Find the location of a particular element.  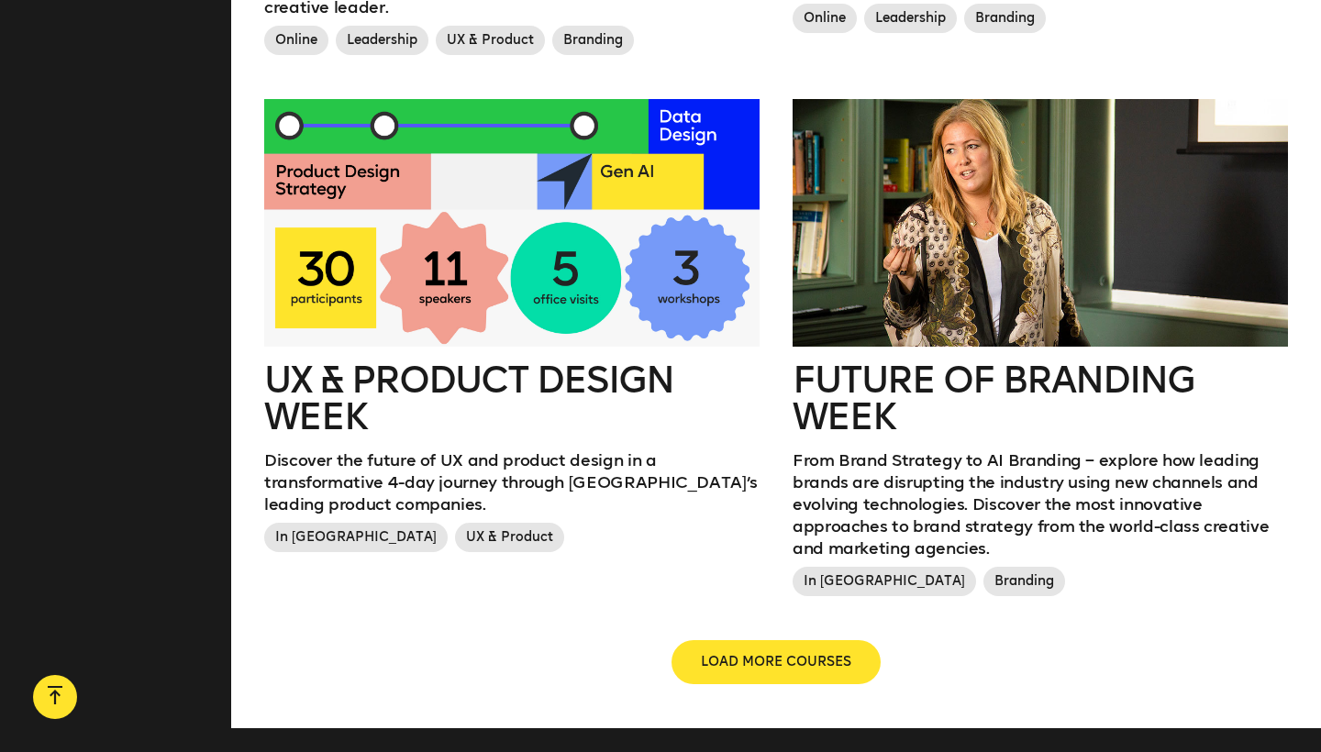

h2: Future of branding week is located at coordinates (1040, 398).